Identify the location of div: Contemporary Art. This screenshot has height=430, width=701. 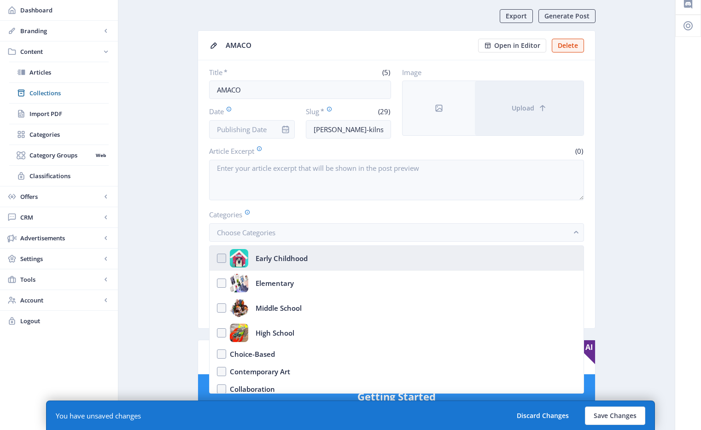
(260, 372).